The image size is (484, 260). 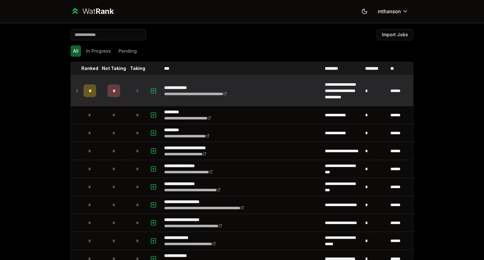 What do you see at coordinates (90, 68) in the screenshot?
I see `p: Ranked` at bounding box center [90, 68].